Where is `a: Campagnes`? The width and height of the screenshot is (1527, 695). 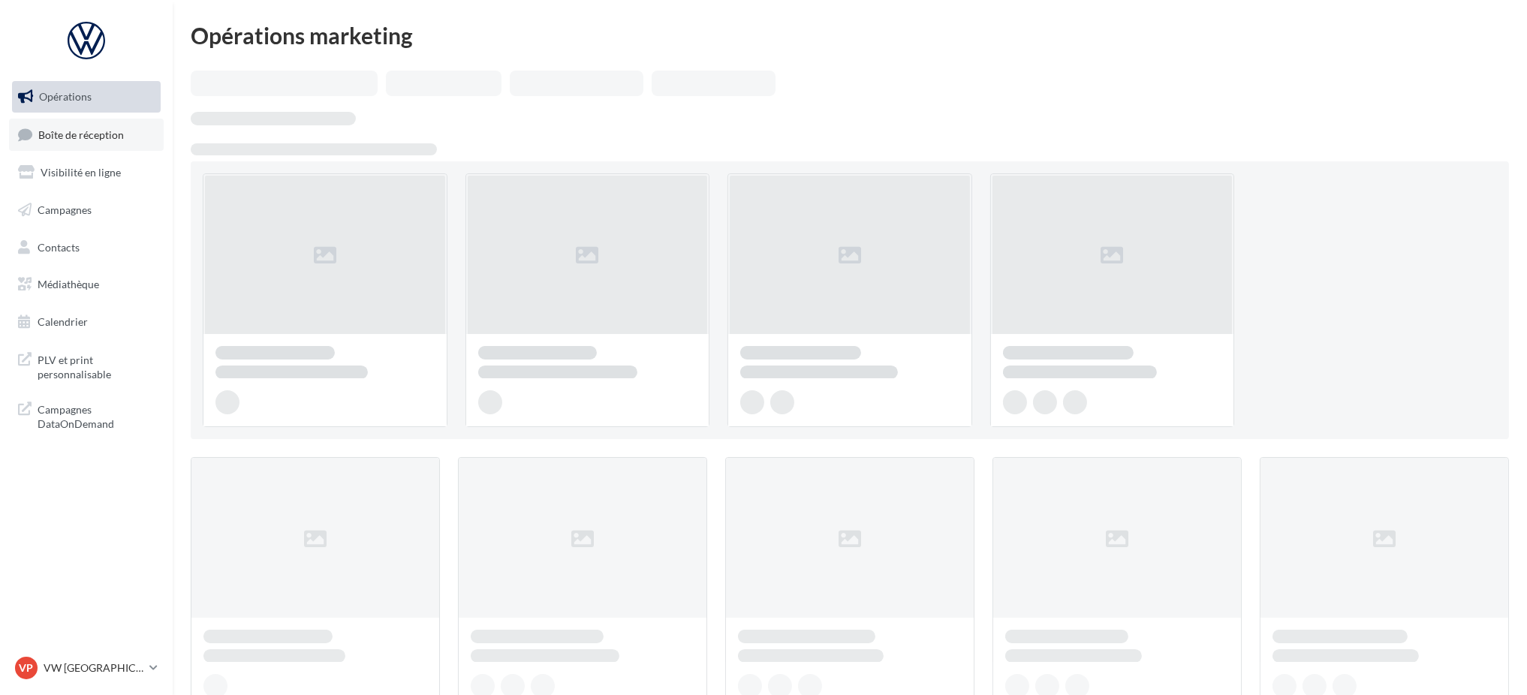
a: Campagnes is located at coordinates (86, 210).